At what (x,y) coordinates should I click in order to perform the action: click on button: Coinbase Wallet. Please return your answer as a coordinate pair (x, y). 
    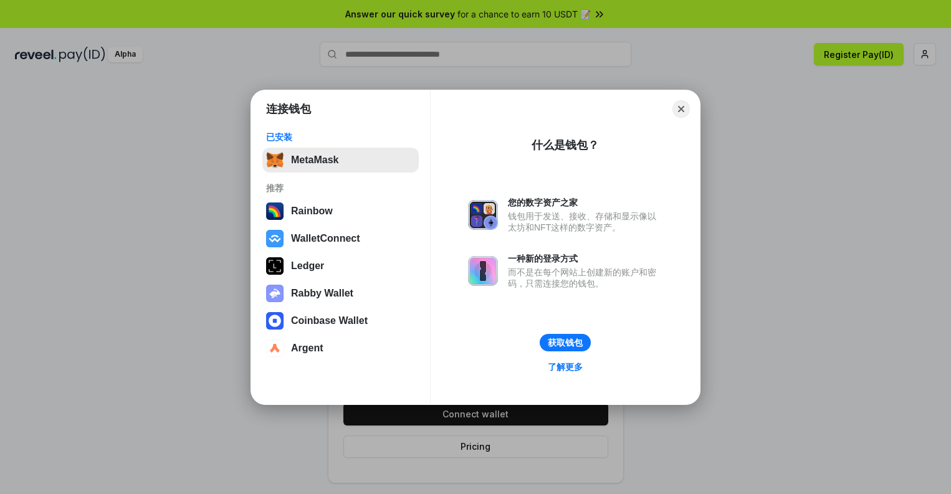
    Looking at the image, I should click on (340, 321).